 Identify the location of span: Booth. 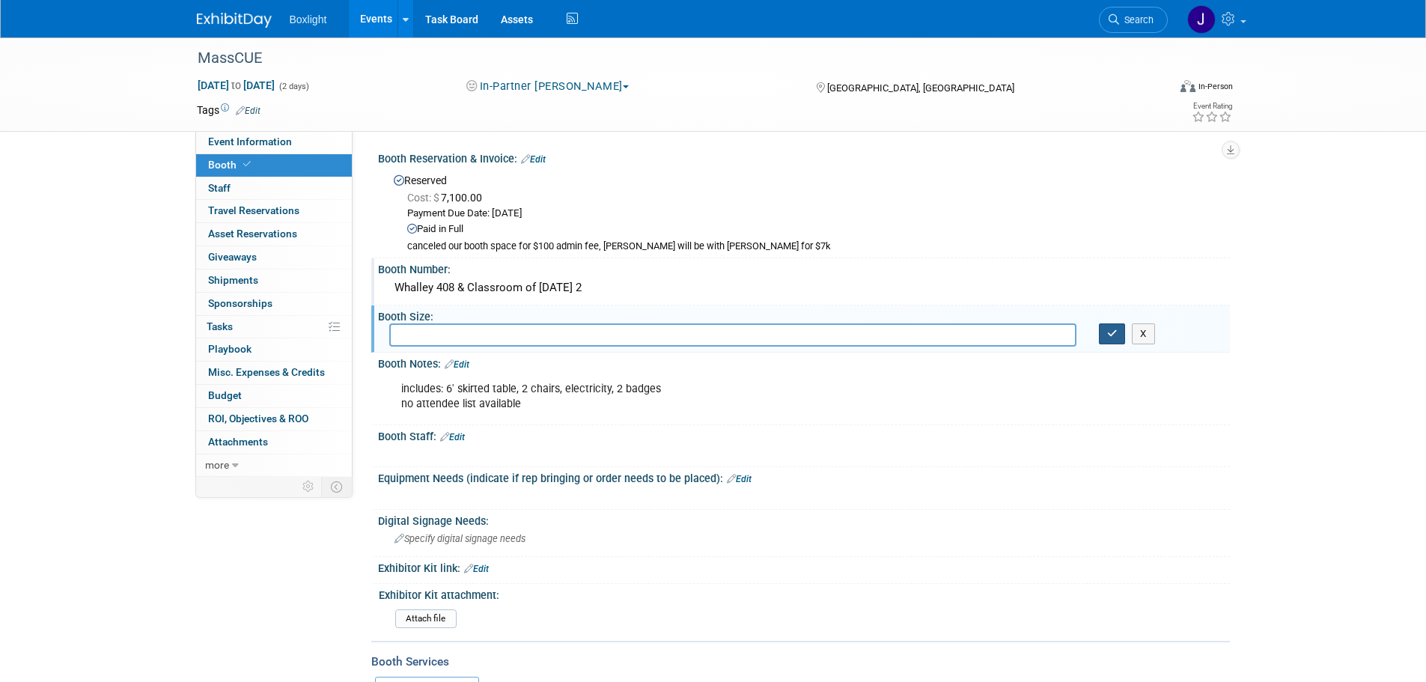
(231, 165).